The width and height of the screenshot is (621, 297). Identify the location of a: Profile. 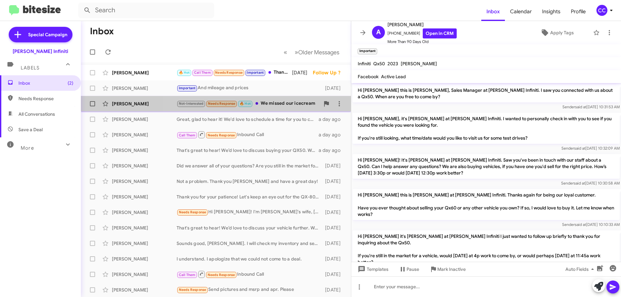
(579, 12).